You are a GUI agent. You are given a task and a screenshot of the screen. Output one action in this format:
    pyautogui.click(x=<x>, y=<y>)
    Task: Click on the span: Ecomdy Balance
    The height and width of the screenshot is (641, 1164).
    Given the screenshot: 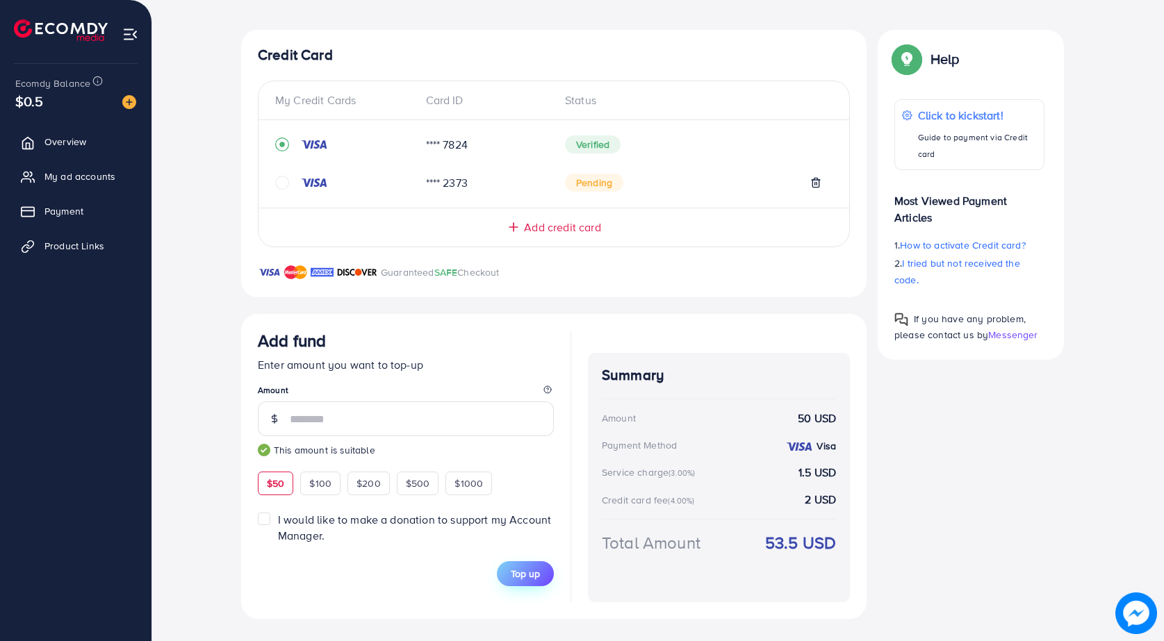 What is the action you would take?
    pyautogui.click(x=53, y=83)
    